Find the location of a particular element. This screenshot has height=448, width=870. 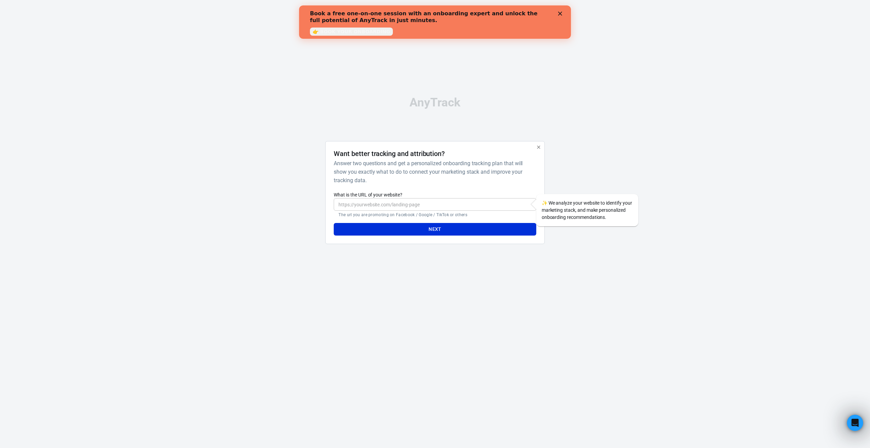

div: We analyze your website to identify your marketing stack, and make personalized onboarding recomm... is located at coordinates (588, 210).